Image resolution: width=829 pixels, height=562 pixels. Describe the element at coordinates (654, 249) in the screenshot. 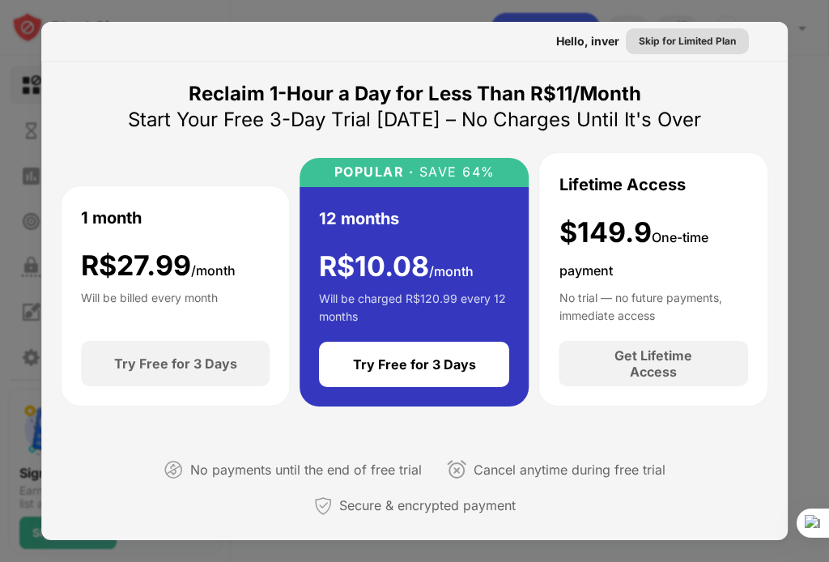

I see `div: $149.9` at that location.